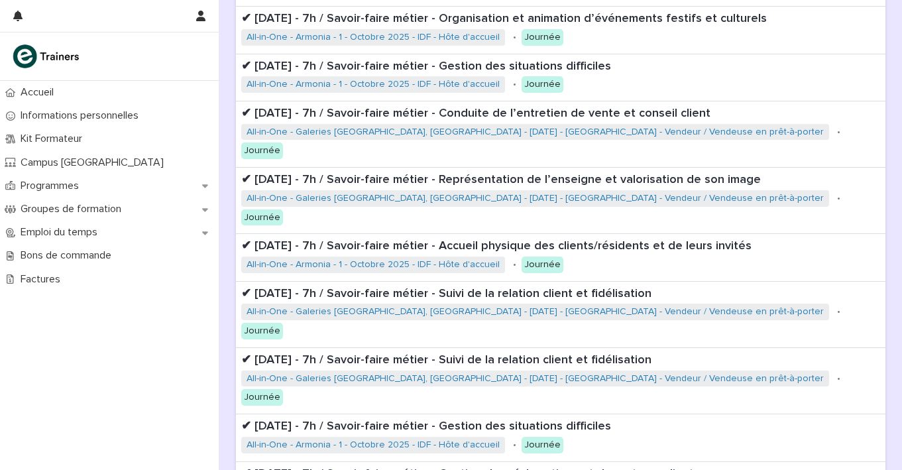 The image size is (902, 470). I want to click on img: K0CqGN7SDeD6s4JG8KQk, so click(47, 56).